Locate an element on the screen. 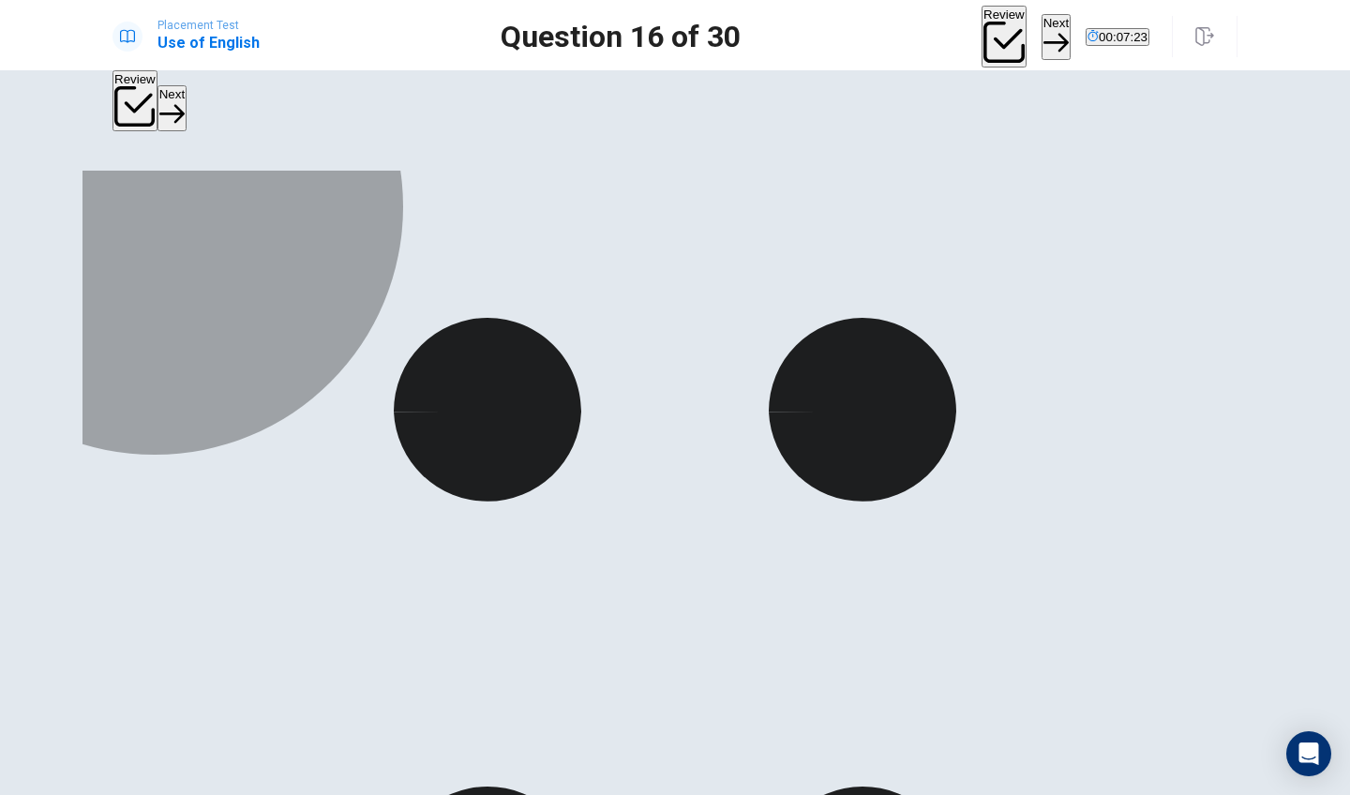  span: 00:07:23 is located at coordinates (1123, 37).